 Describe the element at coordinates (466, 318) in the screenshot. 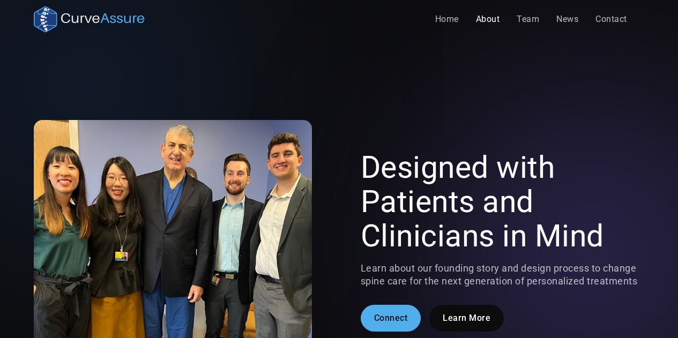

I see `a: Learn More` at that location.